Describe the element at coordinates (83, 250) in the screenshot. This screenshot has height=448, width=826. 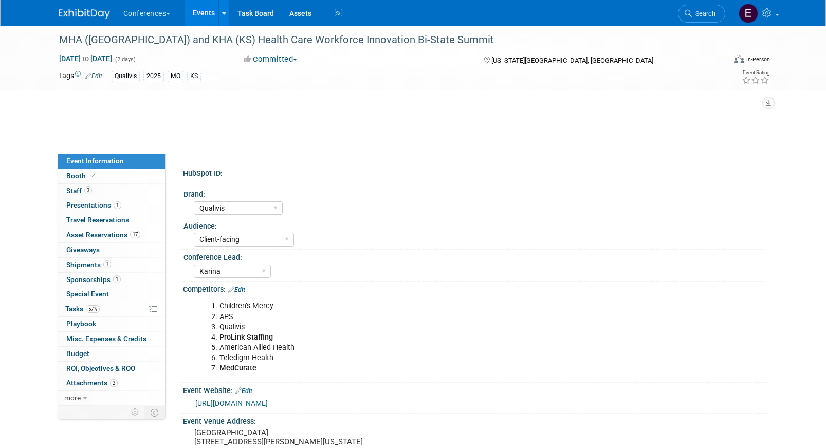
I see `span: Giveaways` at that location.